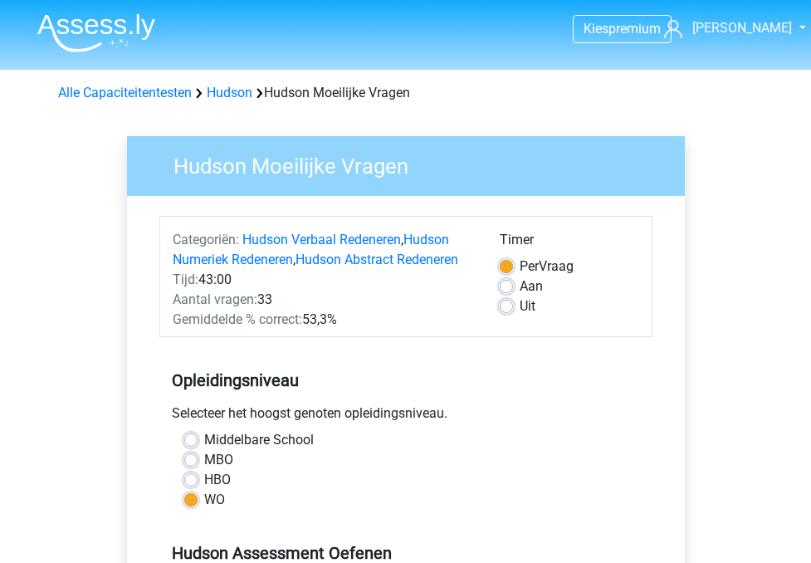 This screenshot has width=811, height=563. I want to click on label: MBO, so click(218, 460).